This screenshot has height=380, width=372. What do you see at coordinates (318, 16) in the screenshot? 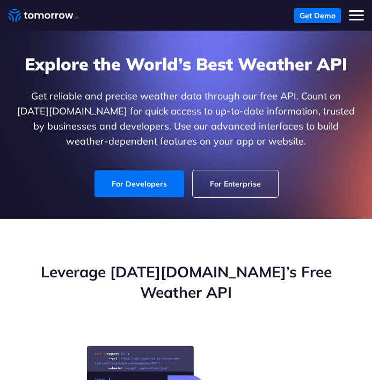
I see `a: Get Demo` at bounding box center [318, 16].